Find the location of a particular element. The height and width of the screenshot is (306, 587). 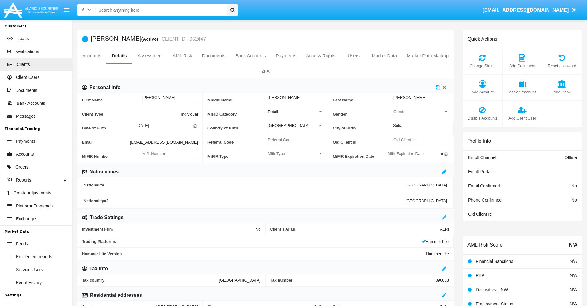

span: Country of Birth is located at coordinates (238, 128).